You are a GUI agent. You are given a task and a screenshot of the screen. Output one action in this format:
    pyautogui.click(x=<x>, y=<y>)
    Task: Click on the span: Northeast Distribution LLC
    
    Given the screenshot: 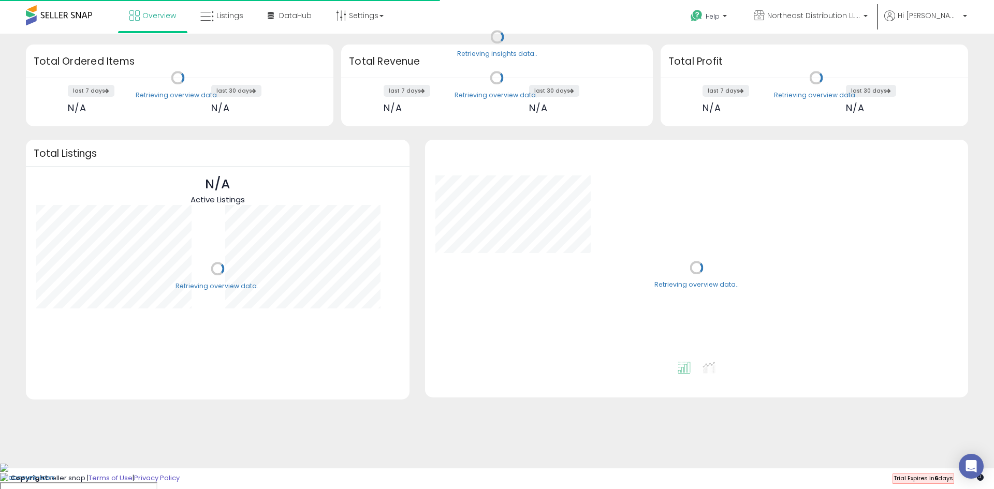 What is the action you would take?
    pyautogui.click(x=814, y=16)
    